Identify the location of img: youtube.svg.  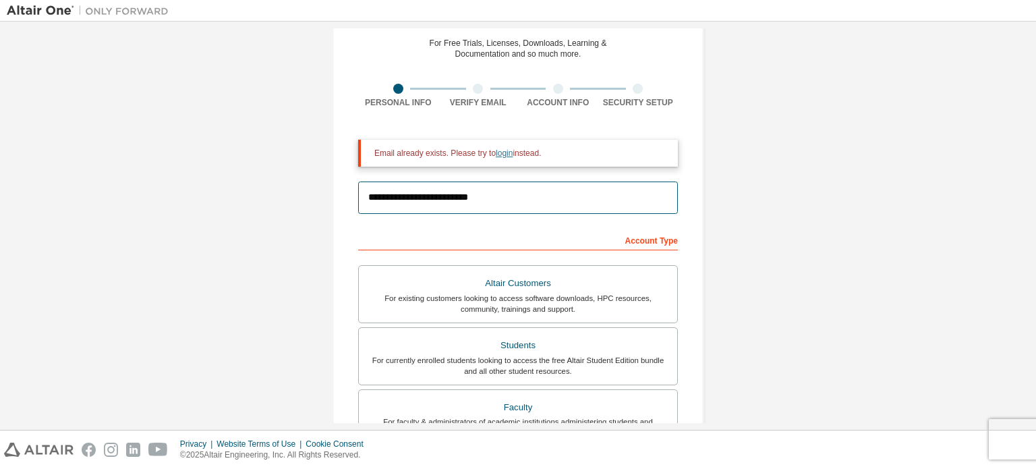
(158, 449).